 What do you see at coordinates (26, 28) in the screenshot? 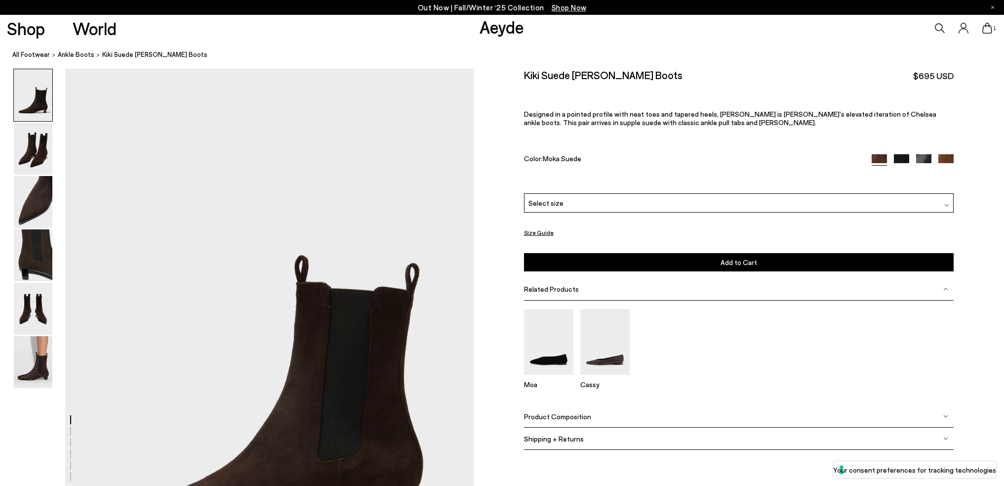
I see `a: Shop` at bounding box center [26, 28].